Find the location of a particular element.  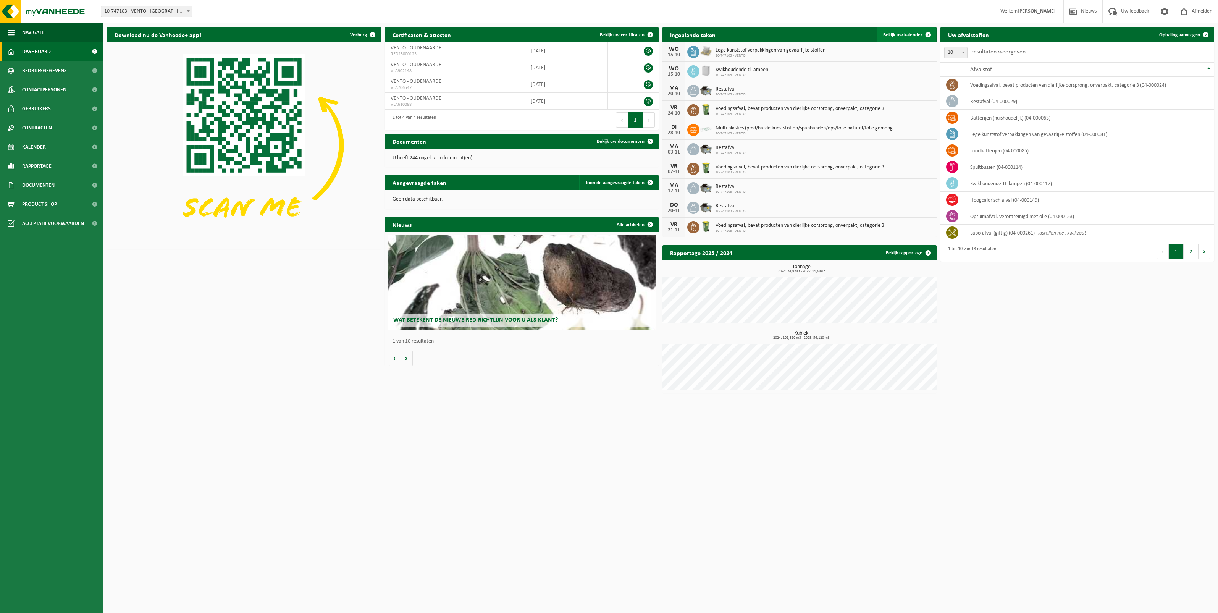

button: 1 is located at coordinates (635, 120).